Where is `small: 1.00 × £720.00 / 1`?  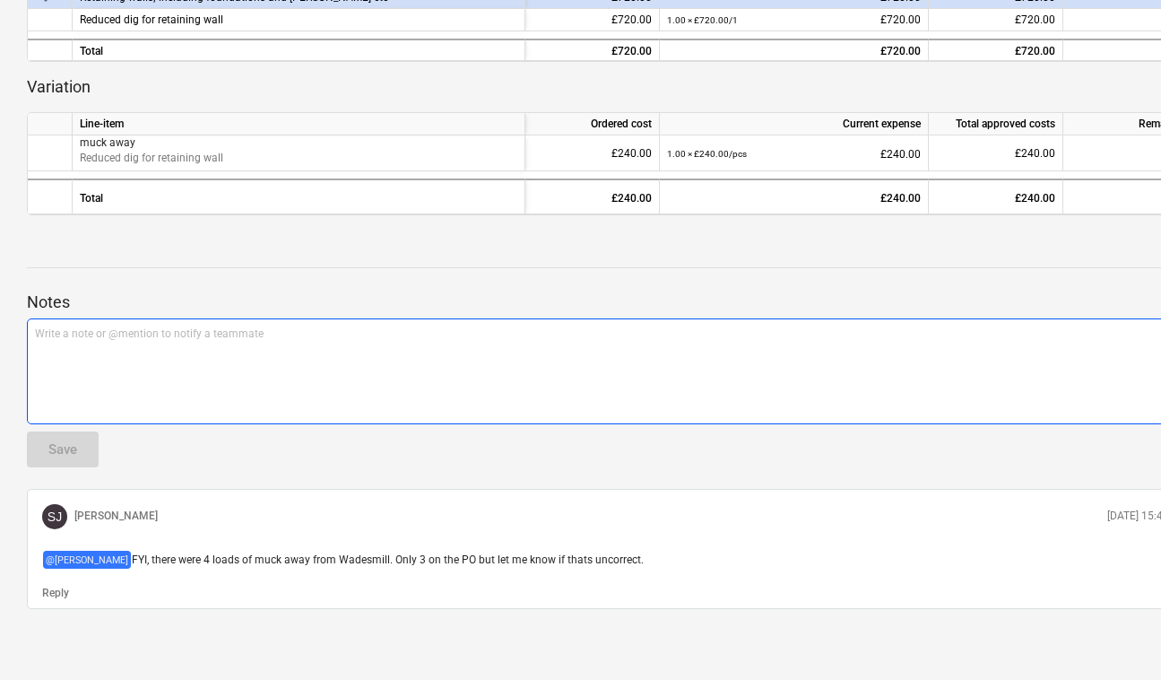
small: 1.00 × £720.00 / 1 is located at coordinates (702, 20).